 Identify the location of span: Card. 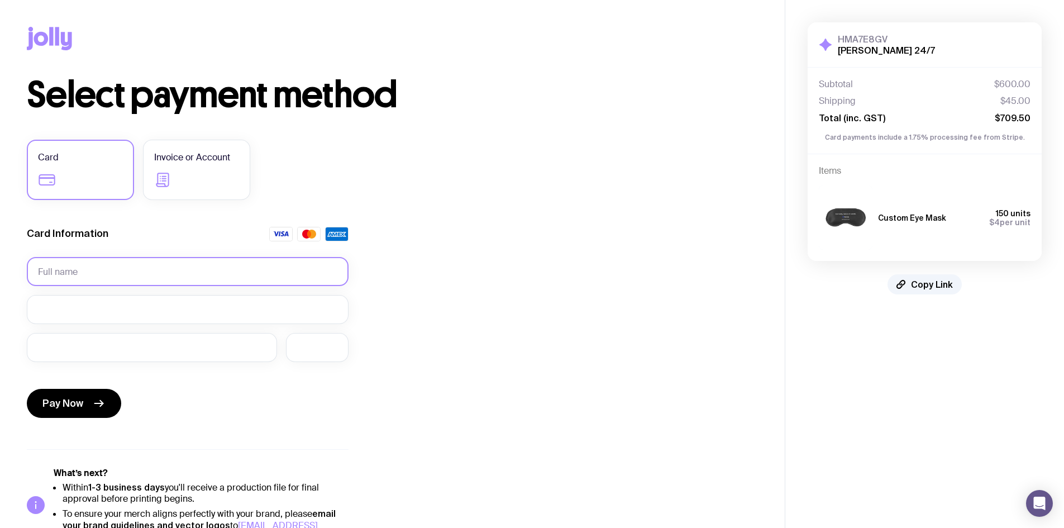
(48, 158).